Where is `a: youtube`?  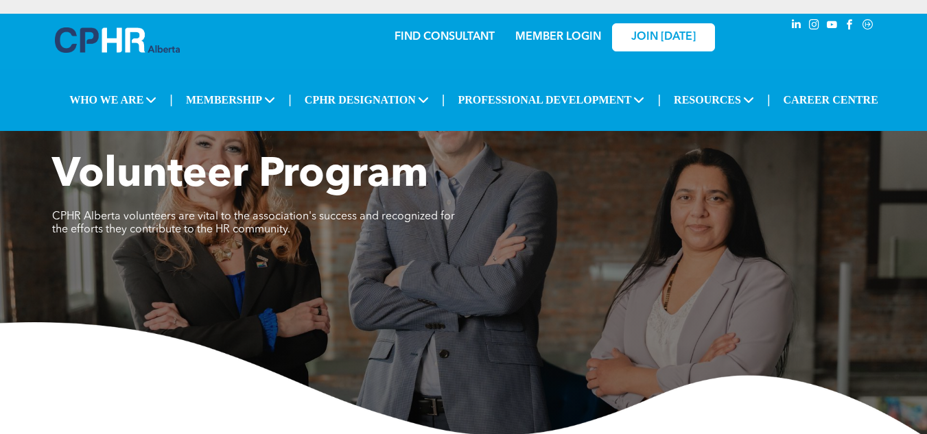 a: youtube is located at coordinates (832, 26).